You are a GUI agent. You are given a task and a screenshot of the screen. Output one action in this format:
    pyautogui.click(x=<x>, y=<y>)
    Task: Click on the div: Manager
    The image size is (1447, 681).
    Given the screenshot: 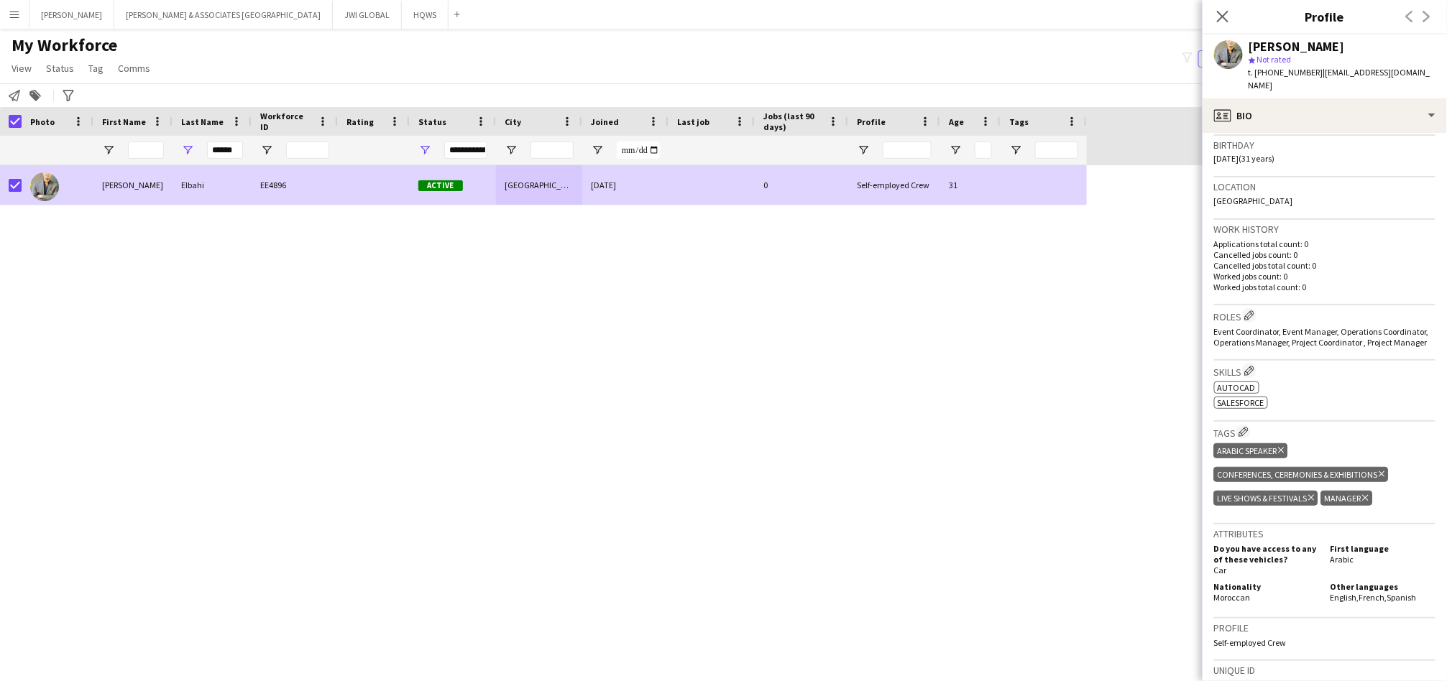 What is the action you would take?
    pyautogui.click(x=1346, y=498)
    